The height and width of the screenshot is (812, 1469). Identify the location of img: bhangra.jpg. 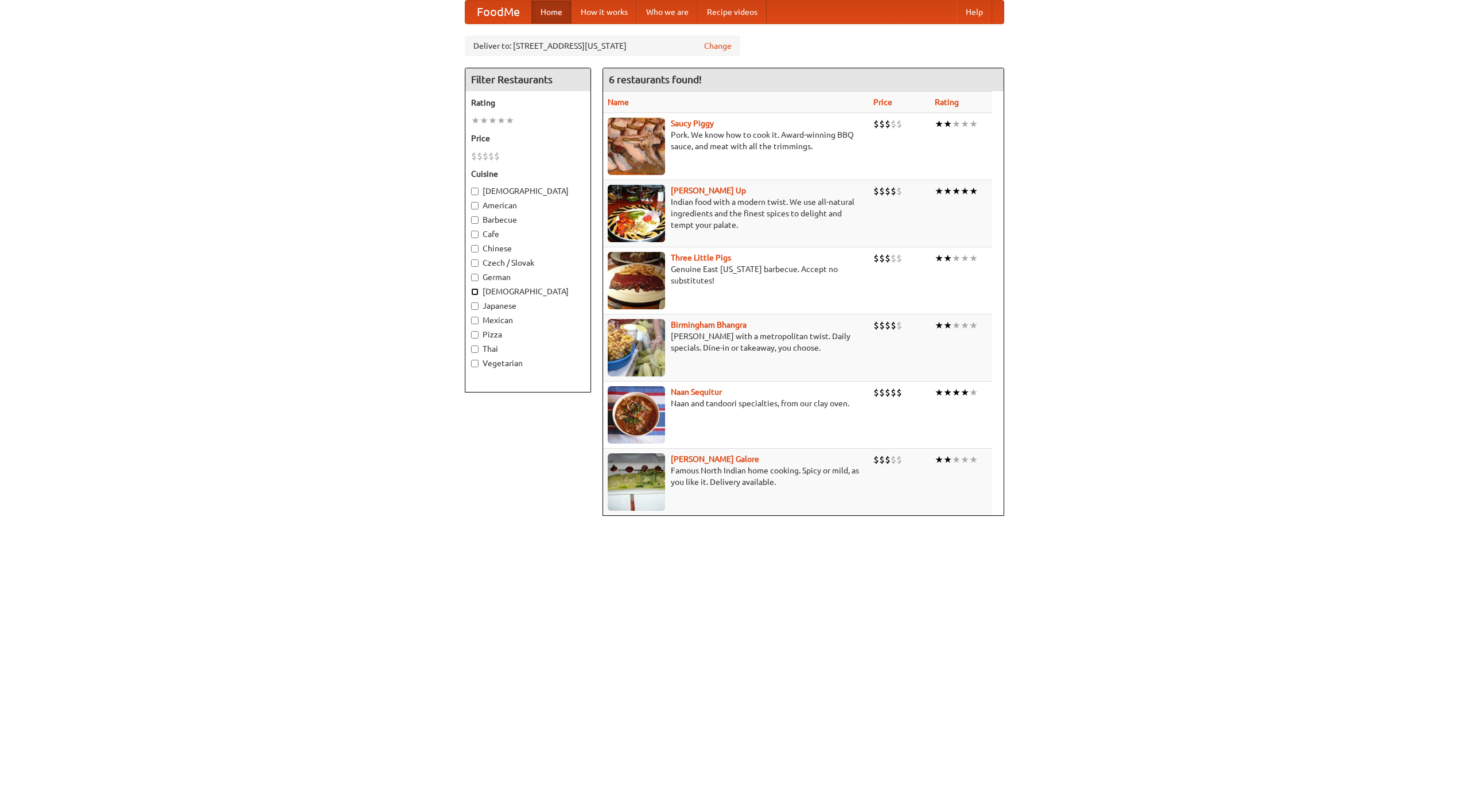
(637, 348).